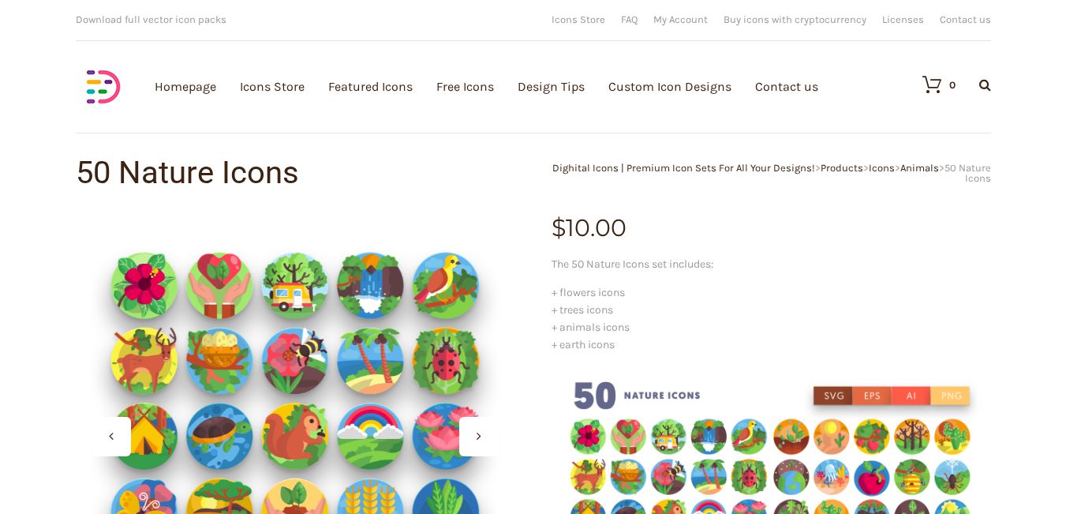 This screenshot has width=1066, height=514. What do you see at coordinates (842, 167) in the screenshot?
I see `span: Products` at bounding box center [842, 167].